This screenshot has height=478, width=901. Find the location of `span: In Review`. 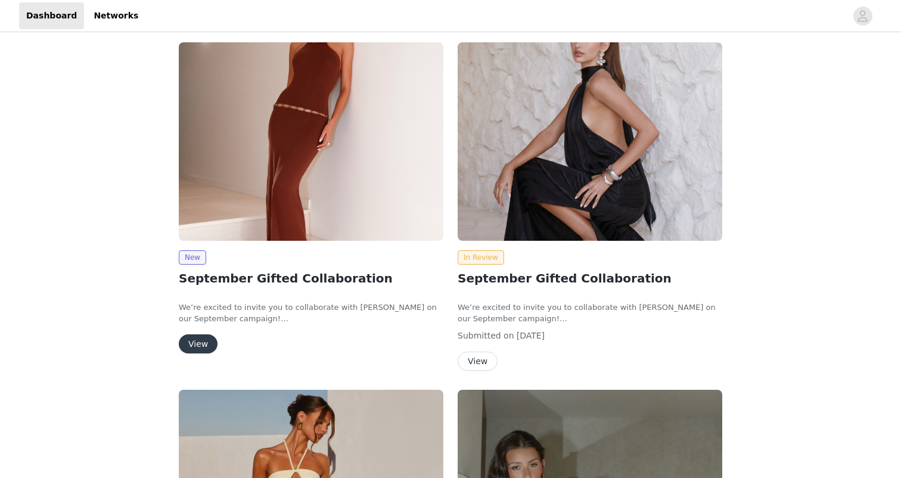

span: In Review is located at coordinates (481, 257).